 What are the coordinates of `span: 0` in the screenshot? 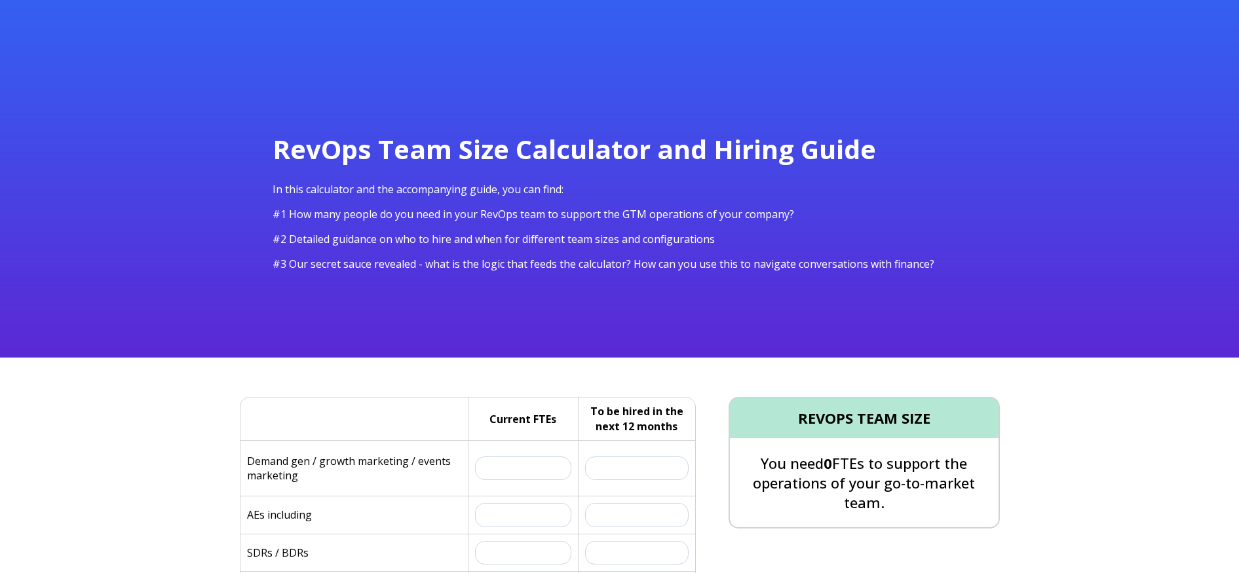 It's located at (827, 463).